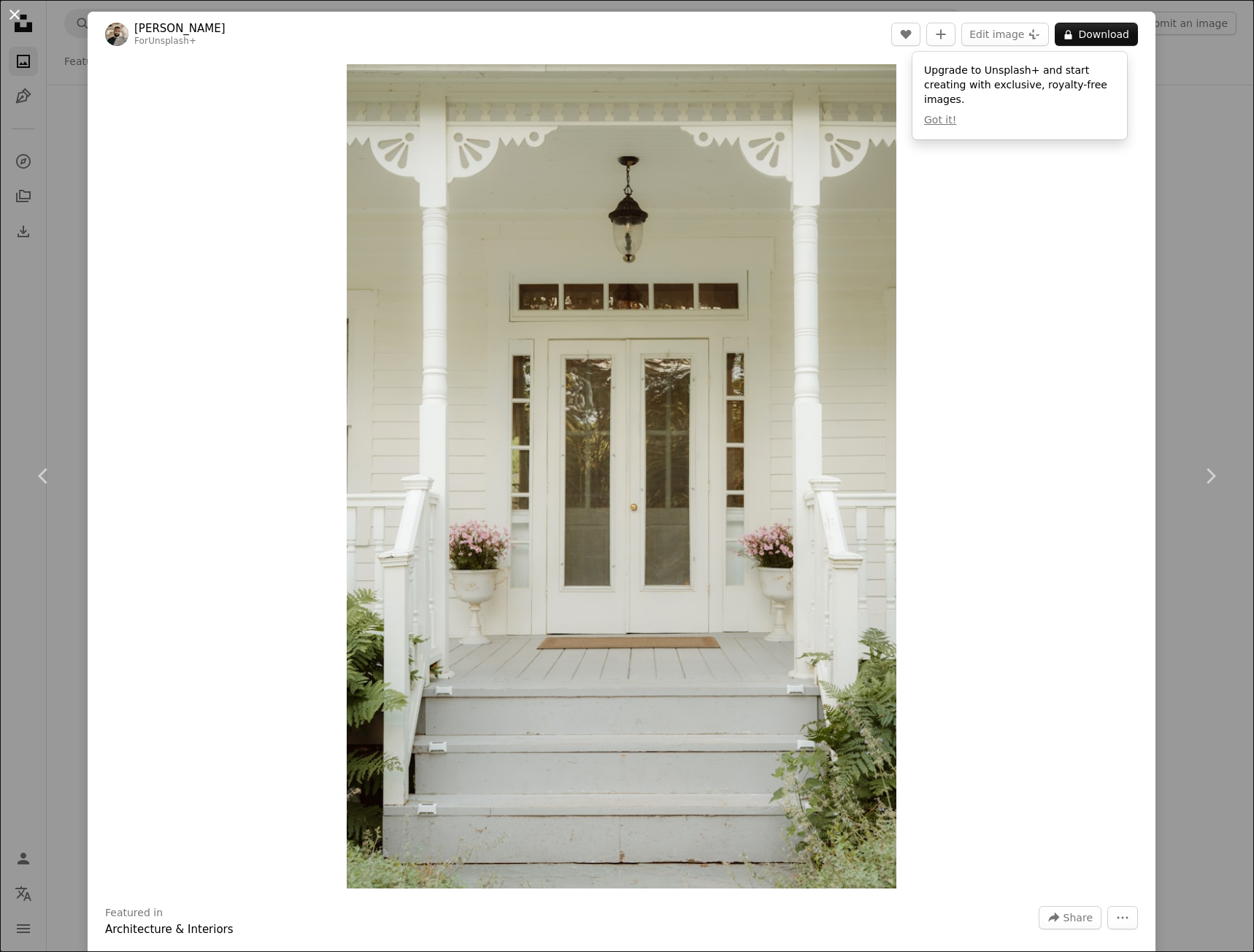 The height and width of the screenshot is (952, 1254). I want to click on img: White house entrance with double doors and stairs, so click(622, 476).